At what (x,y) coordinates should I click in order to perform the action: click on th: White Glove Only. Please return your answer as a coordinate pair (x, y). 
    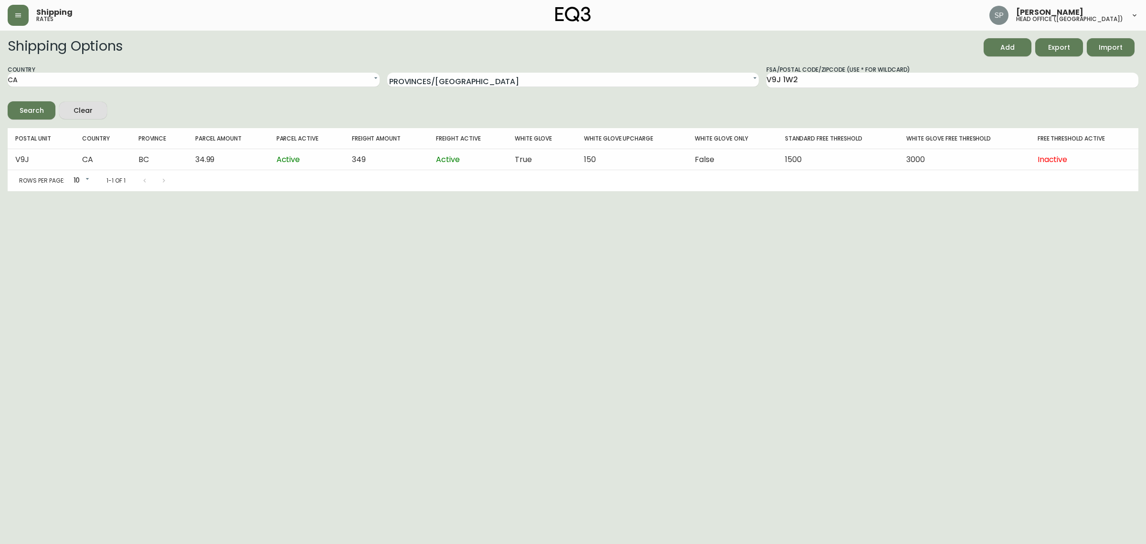
    Looking at the image, I should click on (732, 139).